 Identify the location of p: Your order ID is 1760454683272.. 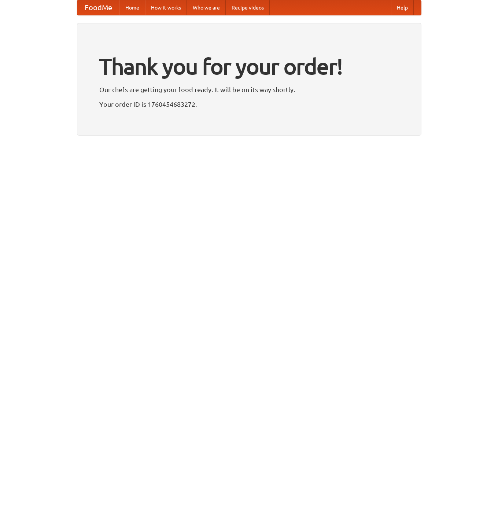
(249, 104).